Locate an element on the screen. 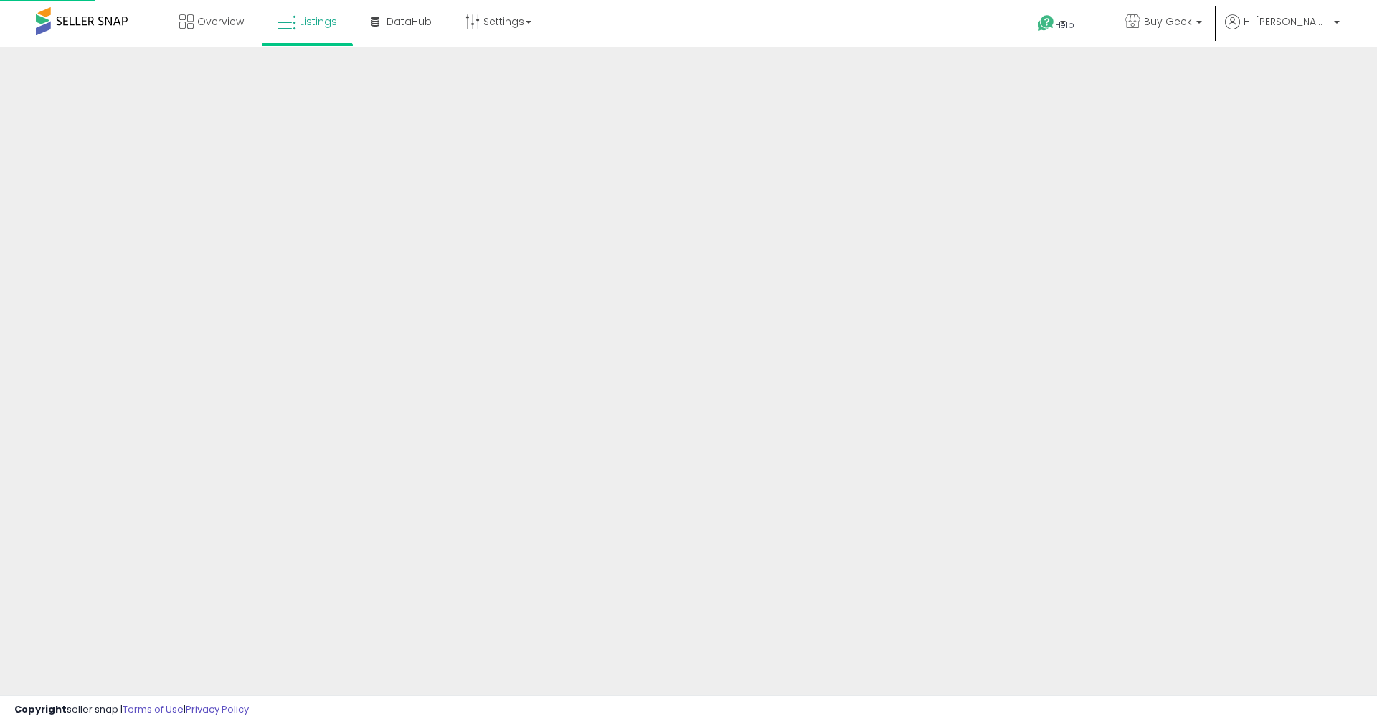  span: Help is located at coordinates (1065, 24).